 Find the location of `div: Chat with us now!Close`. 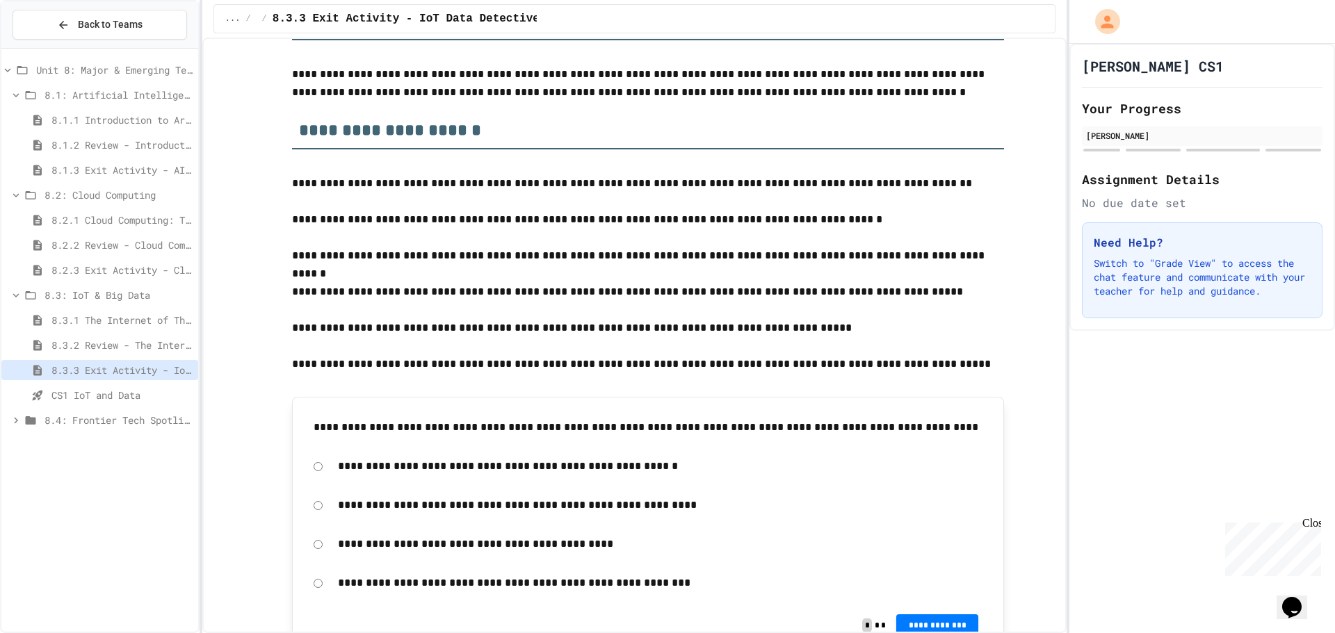

div: Chat with us now!Close is located at coordinates (51, 47).